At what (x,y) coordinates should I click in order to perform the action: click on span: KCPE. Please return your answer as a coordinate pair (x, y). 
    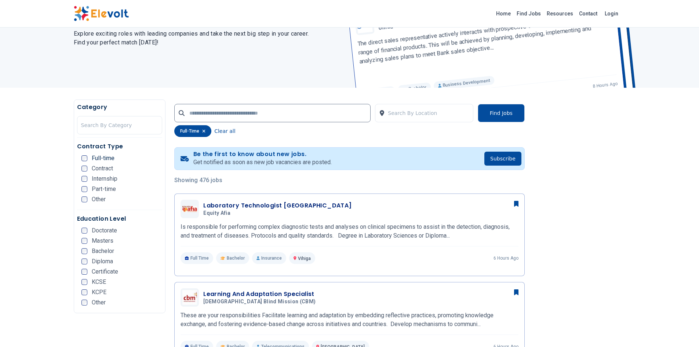
    Looking at the image, I should click on (99, 292).